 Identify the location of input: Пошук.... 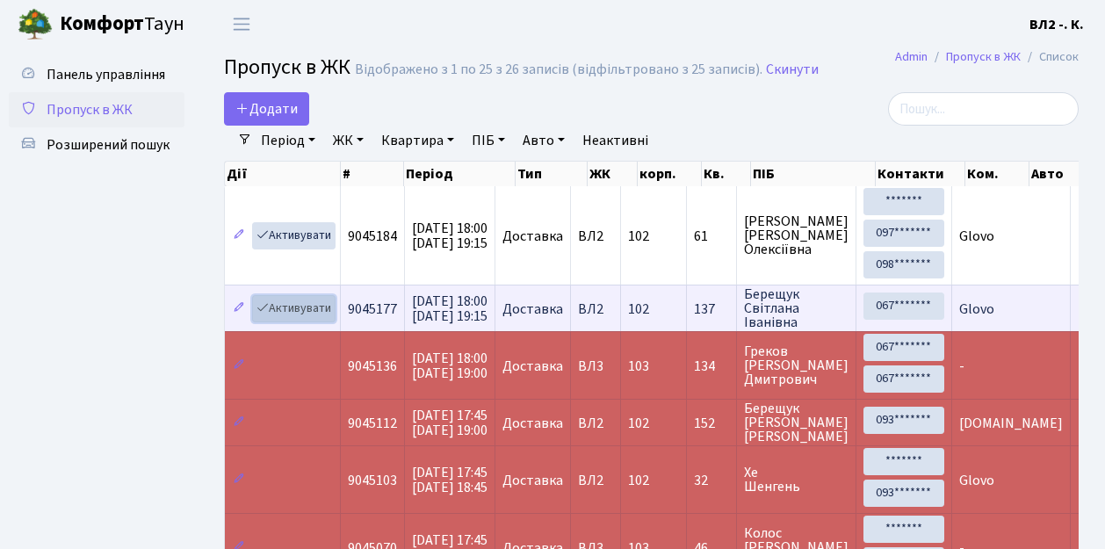
(983, 109).